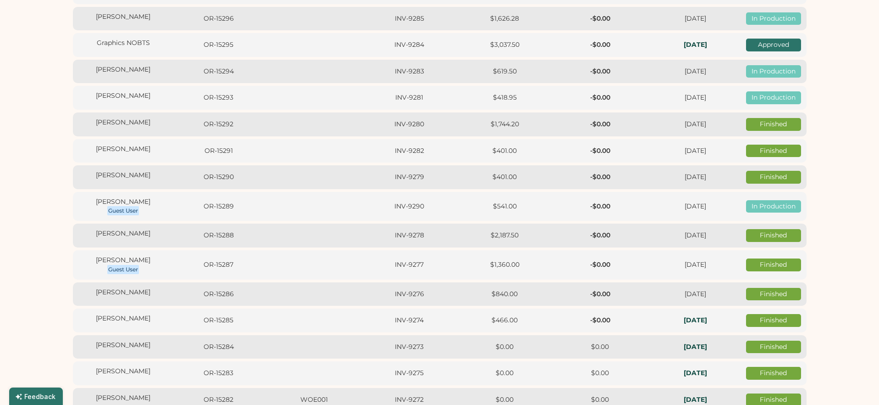 Image resolution: width=879 pixels, height=405 pixels. Describe the element at coordinates (219, 373) in the screenshot. I see `div: OR-15283` at that location.